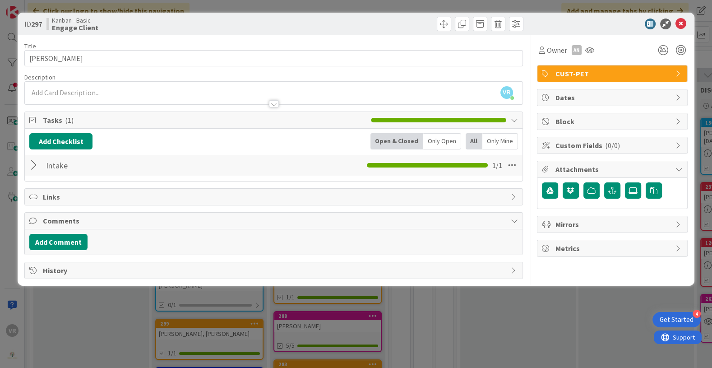 The height and width of the screenshot is (368, 712). Describe the element at coordinates (557, 50) in the screenshot. I see `span: Owner` at that location.